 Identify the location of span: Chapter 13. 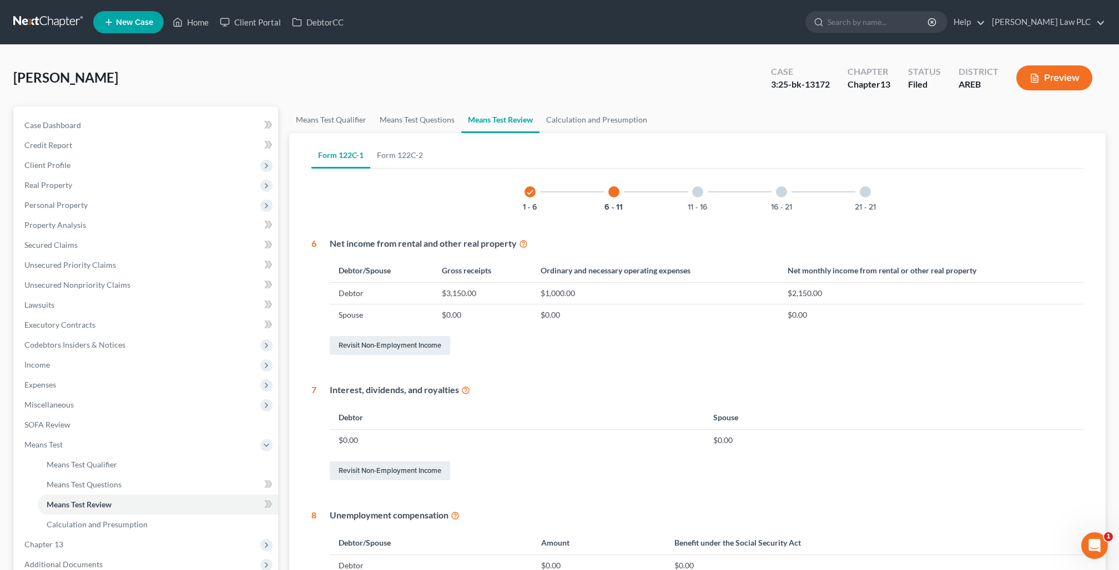
(44, 544).